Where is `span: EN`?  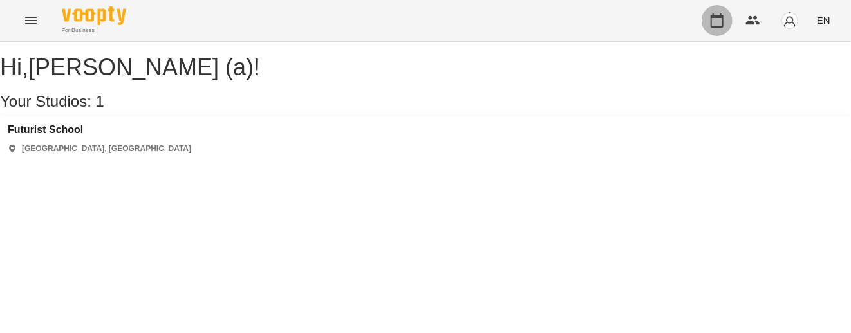
span: EN is located at coordinates (823, 20).